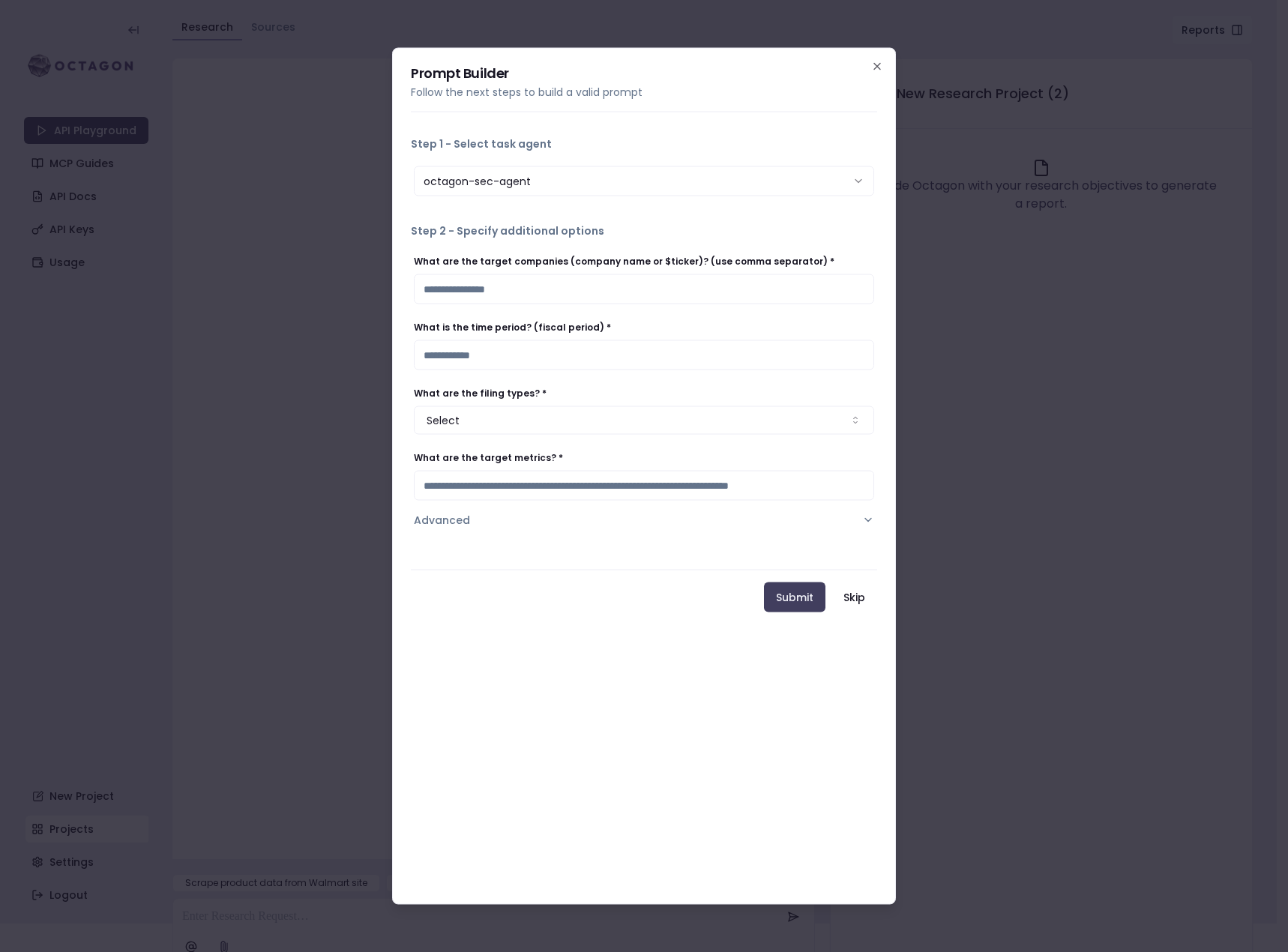 This screenshot has height=952, width=1288. What do you see at coordinates (644, 421) in the screenshot?
I see `button: Select` at bounding box center [644, 421].